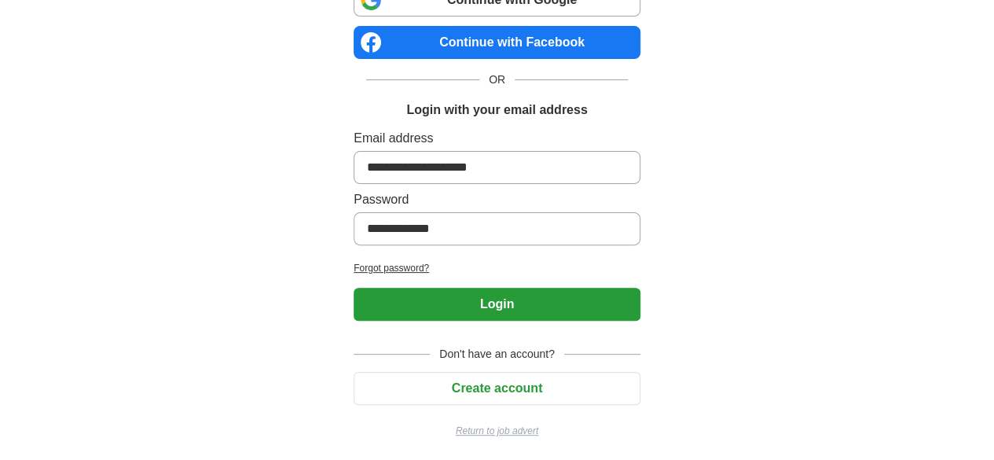 This screenshot has height=460, width=994. I want to click on a: Return to job advert, so click(497, 431).